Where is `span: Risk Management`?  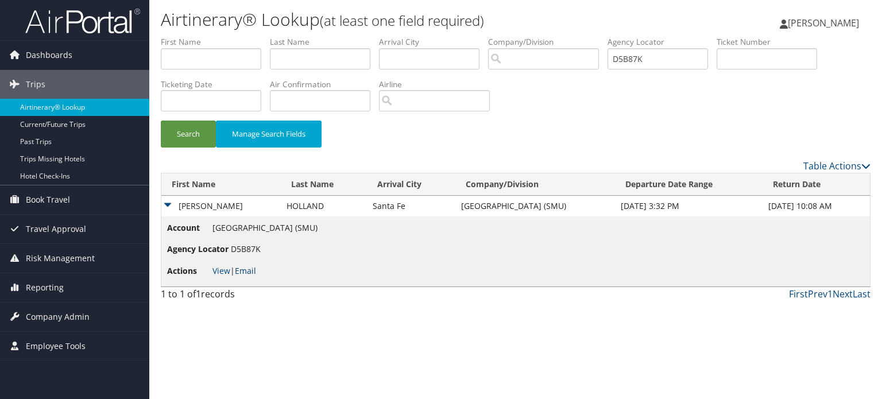
span: Risk Management is located at coordinates (60, 258).